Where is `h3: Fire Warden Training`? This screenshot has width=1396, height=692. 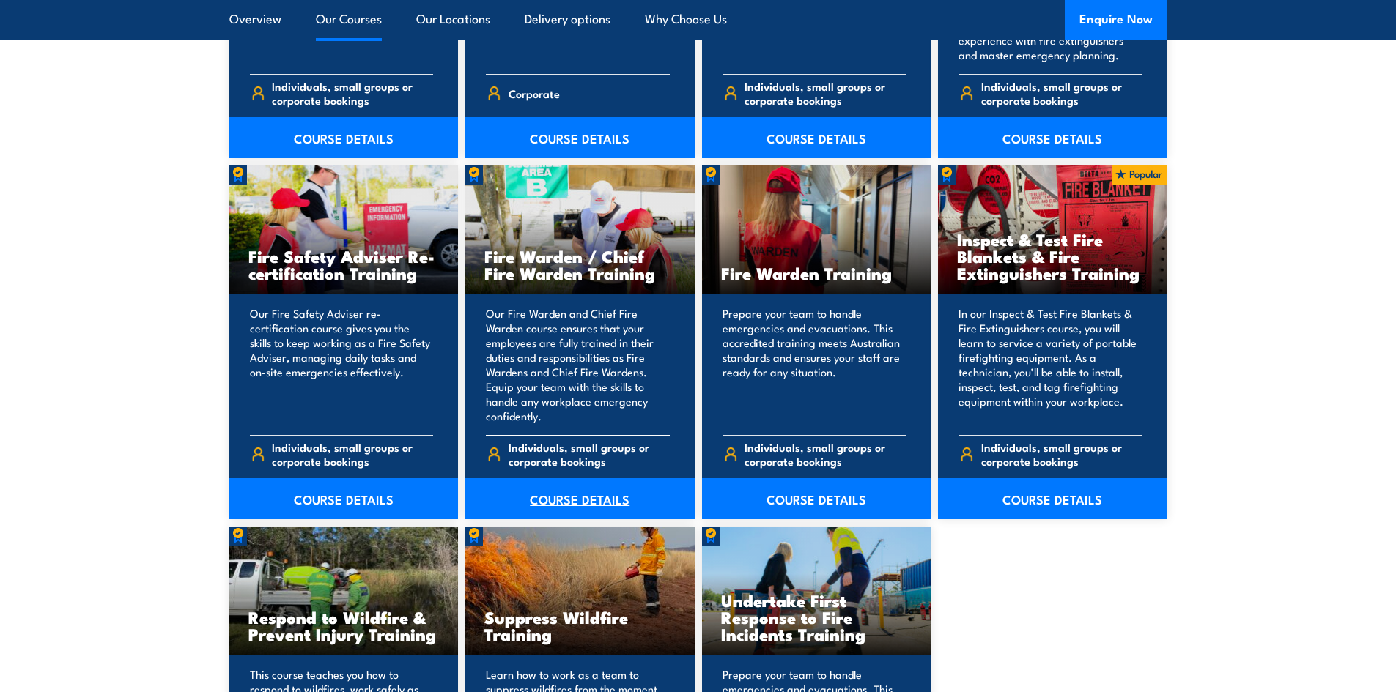
h3: Fire Warden Training is located at coordinates (816, 273).